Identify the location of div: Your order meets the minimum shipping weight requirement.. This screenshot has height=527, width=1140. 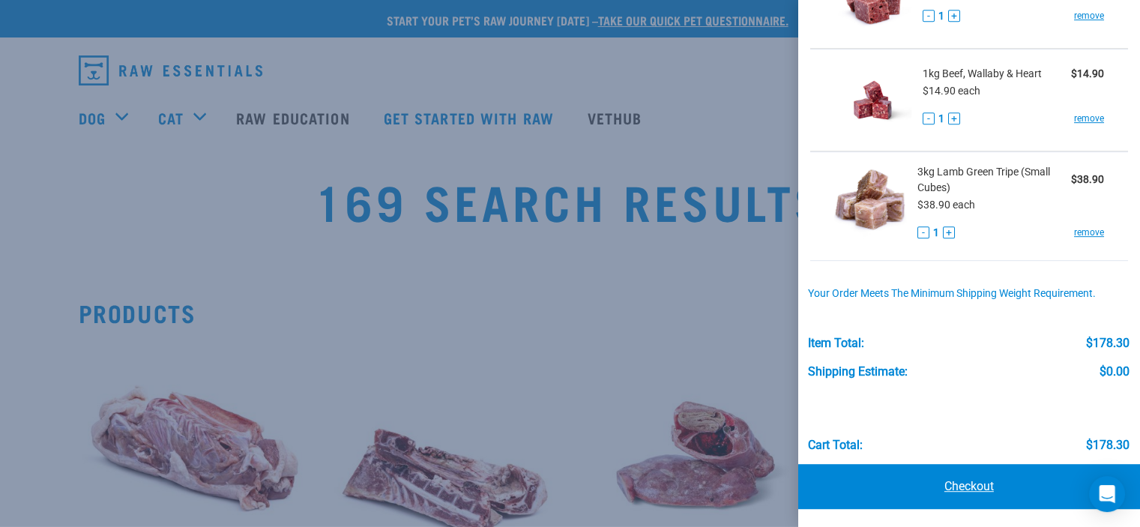
(968, 294).